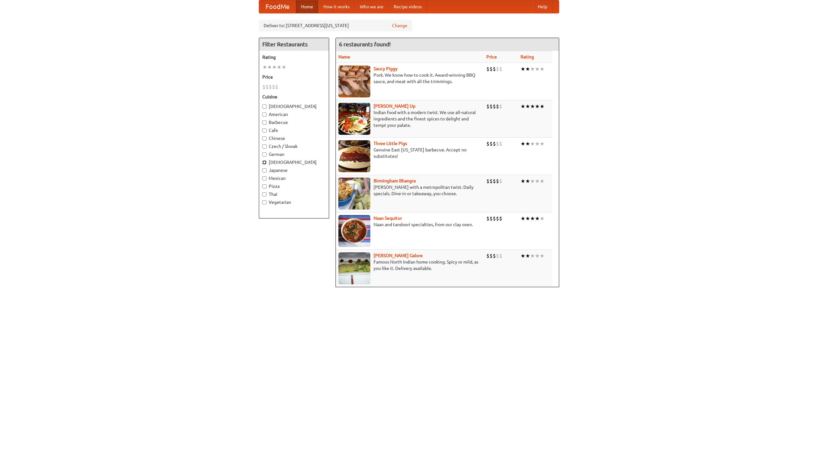 The width and height of the screenshot is (818, 452). I want to click on b: Three Little Pigs, so click(390, 144).